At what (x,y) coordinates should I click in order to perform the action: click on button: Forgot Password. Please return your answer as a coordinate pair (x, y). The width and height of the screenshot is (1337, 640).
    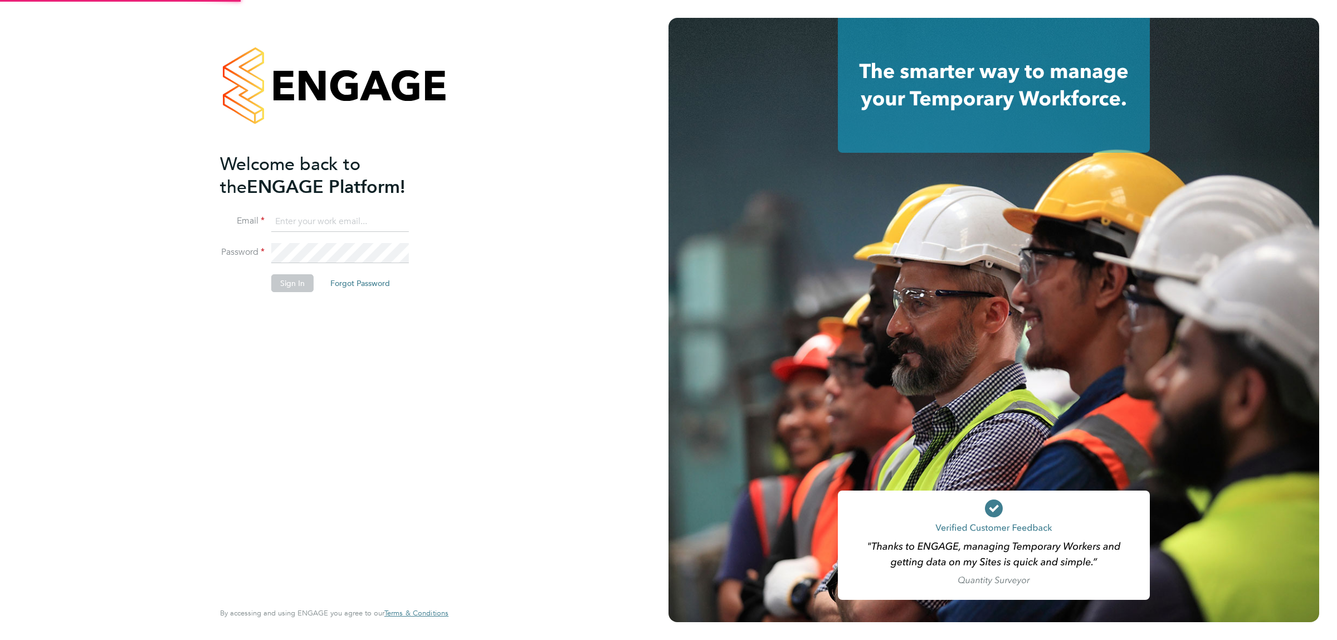
    Looking at the image, I should click on (360, 283).